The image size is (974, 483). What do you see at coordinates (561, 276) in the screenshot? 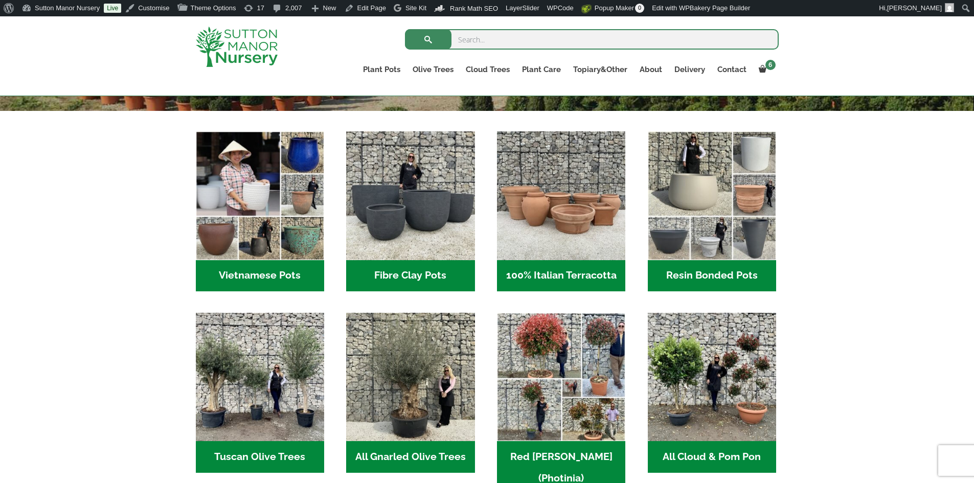
I see `h2: 100% Italian Terracotta` at bounding box center [561, 276].